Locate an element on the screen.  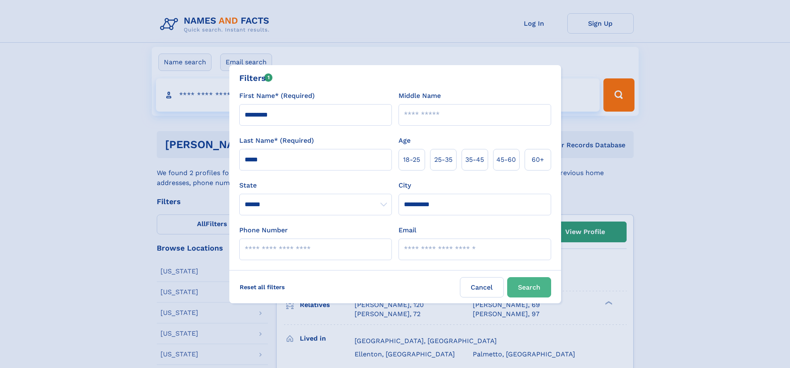
span: 25‑35 is located at coordinates (443, 160).